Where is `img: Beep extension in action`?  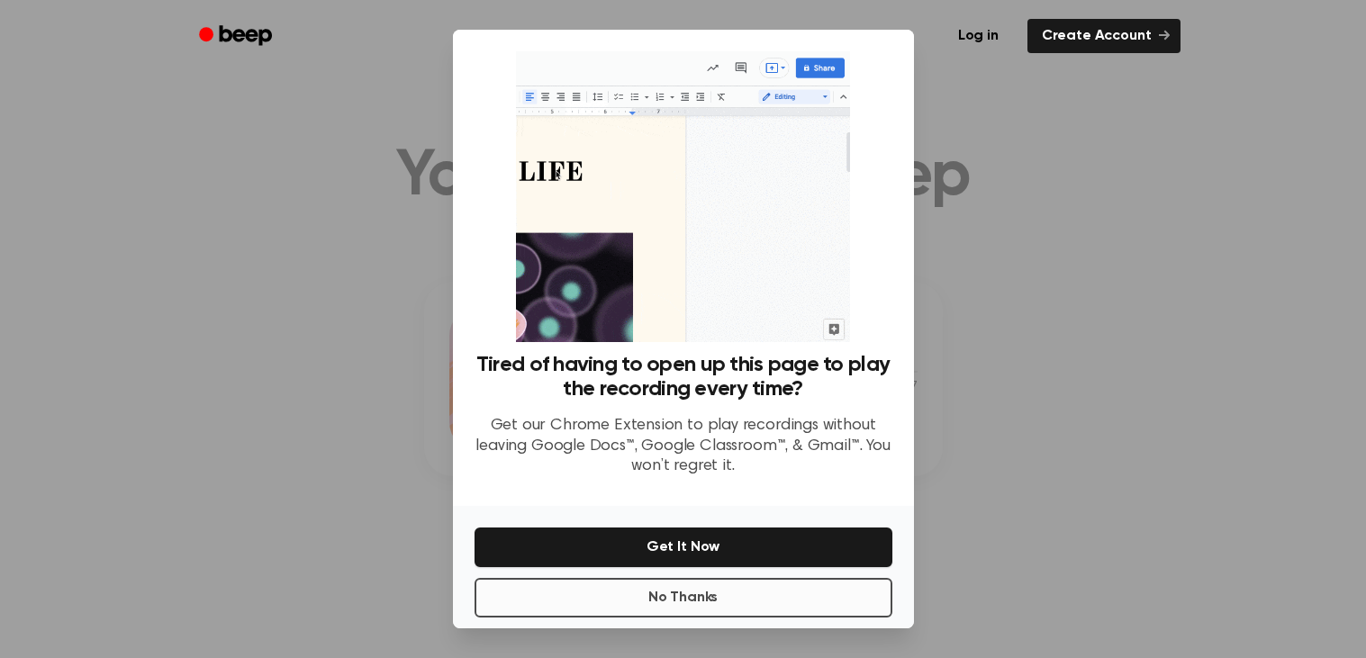
img: Beep extension in action is located at coordinates (683, 196).